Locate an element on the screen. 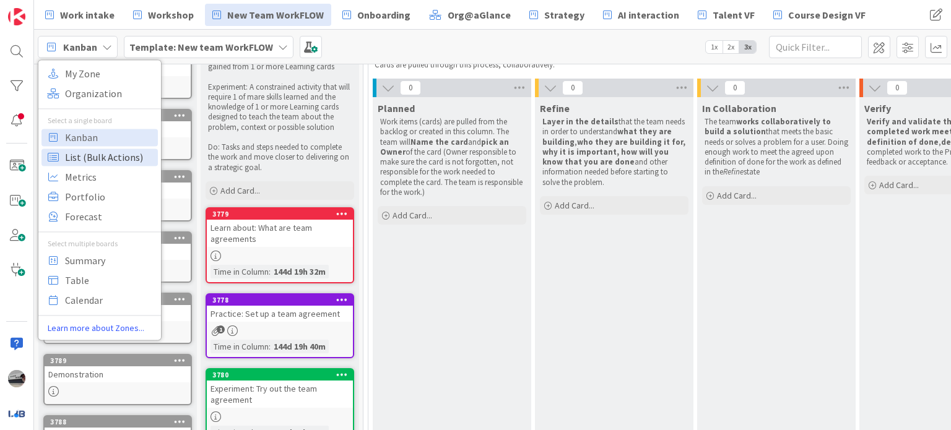 The height and width of the screenshot is (430, 951). strong: what they are building is located at coordinates (608, 136).